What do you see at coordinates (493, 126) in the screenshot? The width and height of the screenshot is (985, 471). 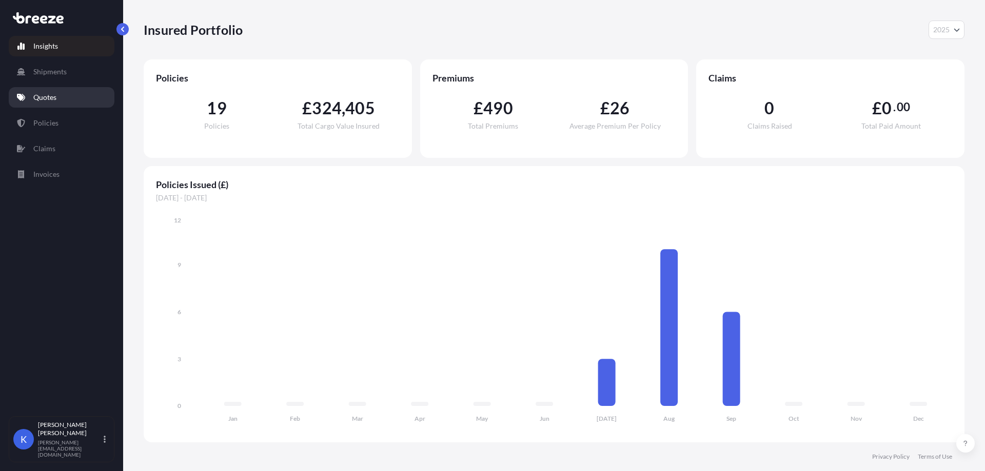 I see `span: Total Premiums` at bounding box center [493, 126].